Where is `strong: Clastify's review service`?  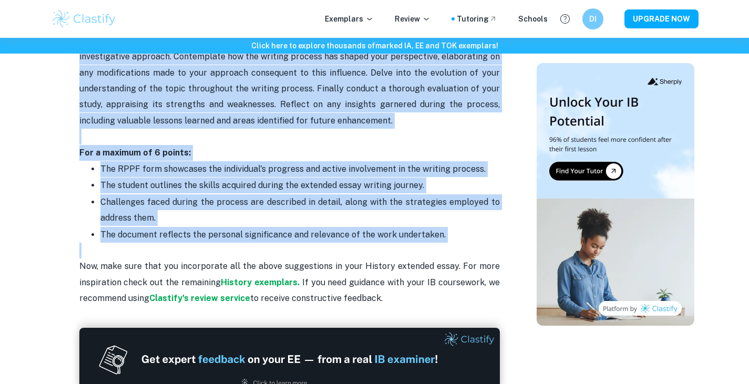
strong: Clastify's review service is located at coordinates (200, 298).